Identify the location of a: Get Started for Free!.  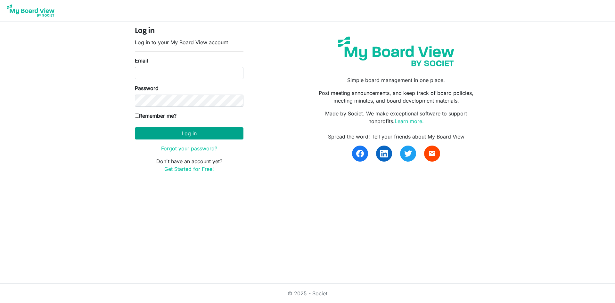
(189, 169).